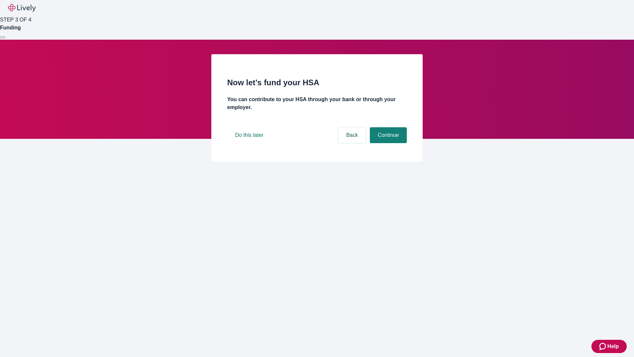 Image resolution: width=634 pixels, height=357 pixels. I want to click on span: Help, so click(613, 346).